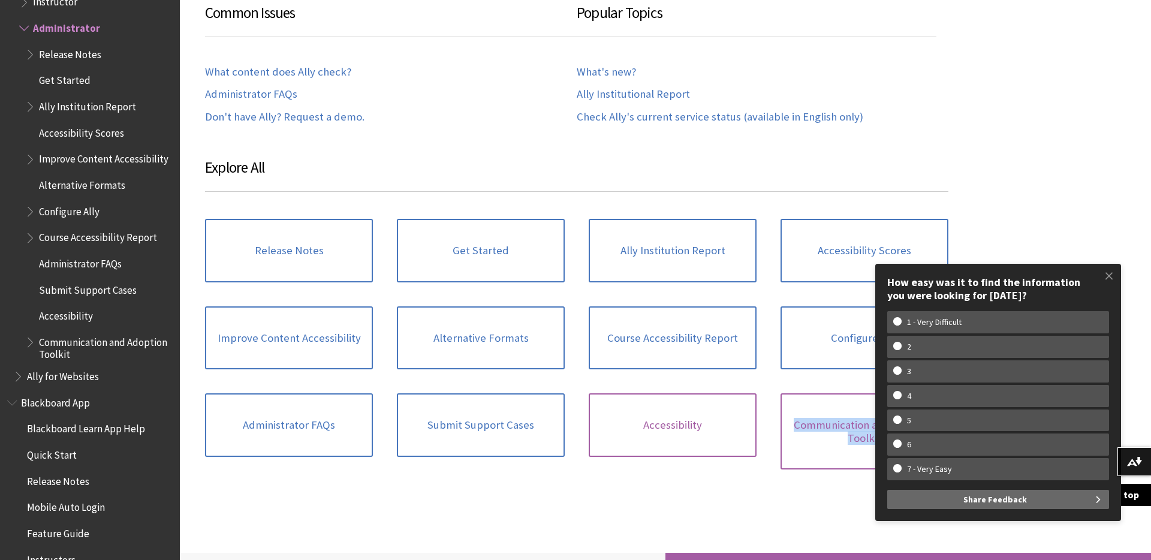 This screenshot has width=1151, height=560. I want to click on span: Ally Institution Report, so click(87, 104).